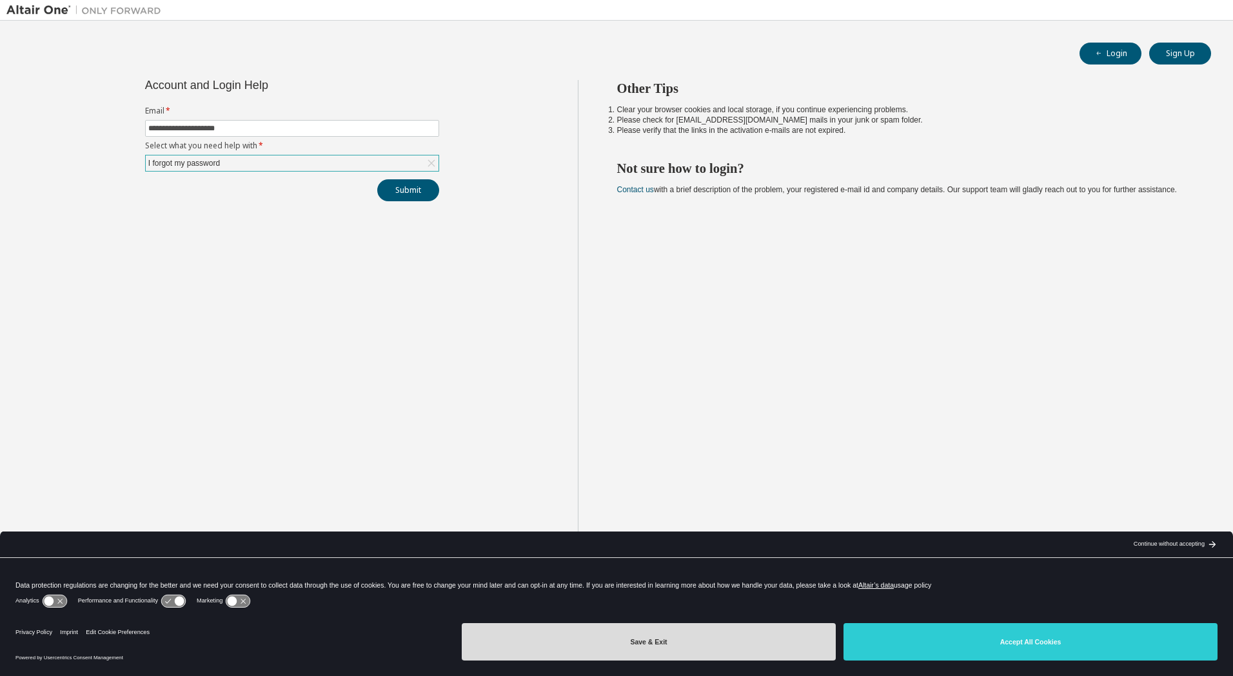 Image resolution: width=1233 pixels, height=676 pixels. Describe the element at coordinates (263, 85) in the screenshot. I see `div: Account and Login Help` at that location.